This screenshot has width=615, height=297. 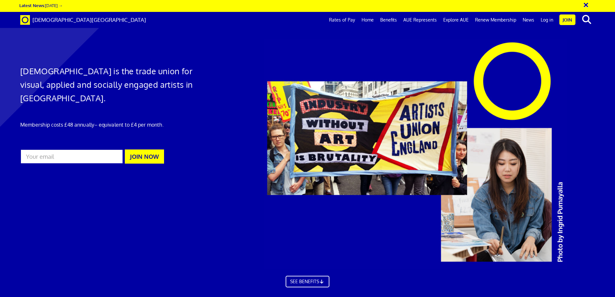 I want to click on a: Benefits, so click(x=389, y=20).